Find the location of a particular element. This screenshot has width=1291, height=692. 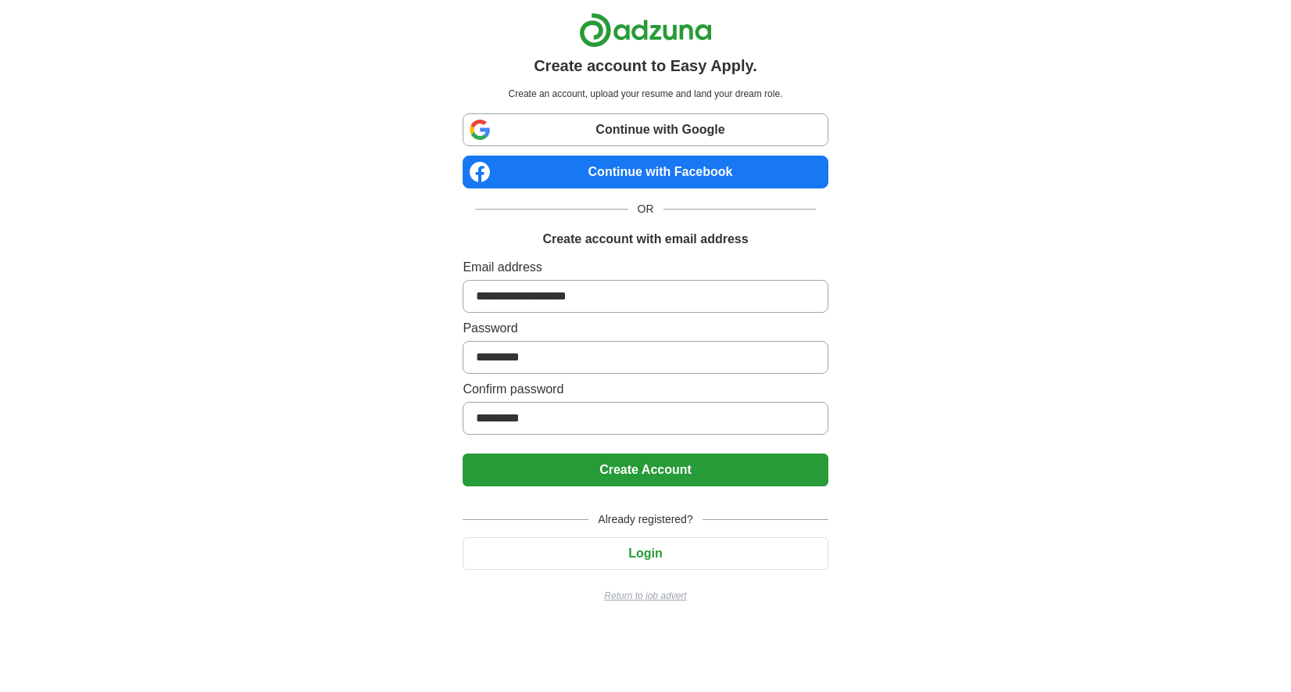

h1: Create account to Easy Apply. is located at coordinates (646, 66).